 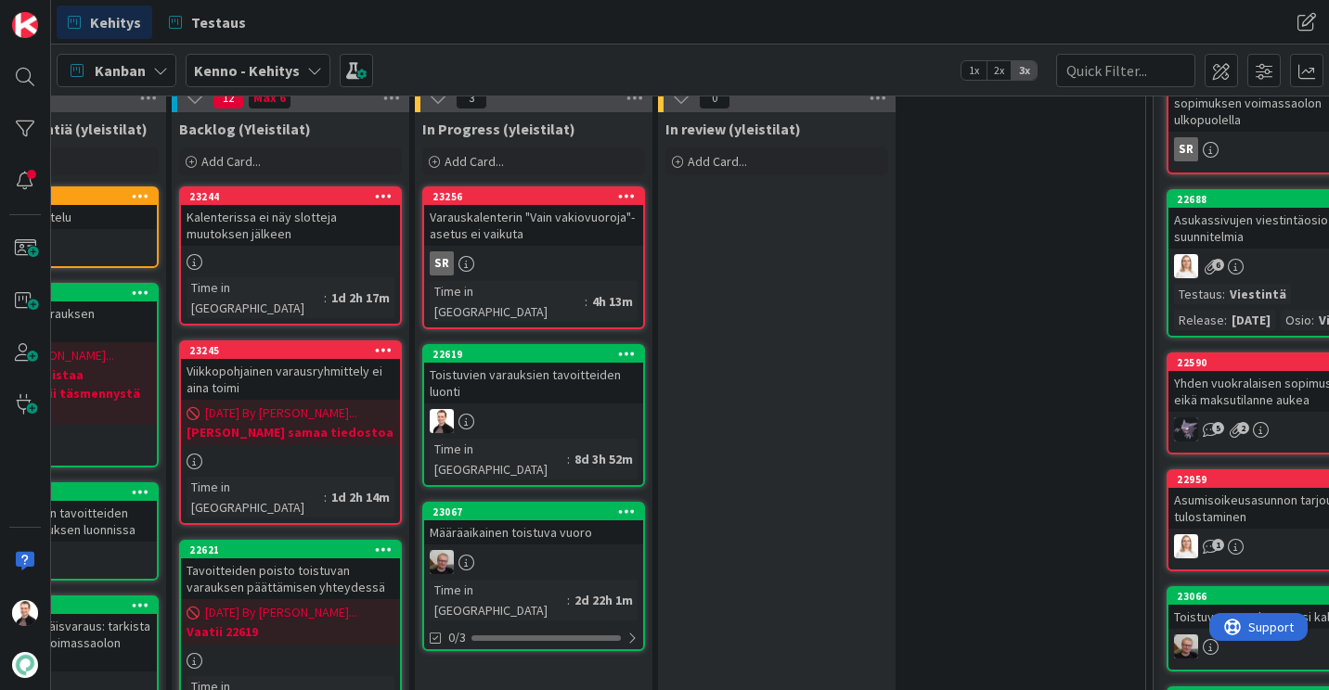 I want to click on div: JH, so click(x=534, y=562).